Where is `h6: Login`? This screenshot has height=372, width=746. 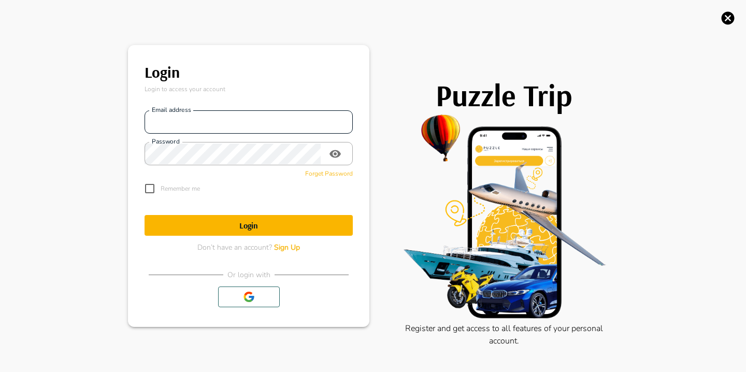
h6: Login is located at coordinates (249, 72).